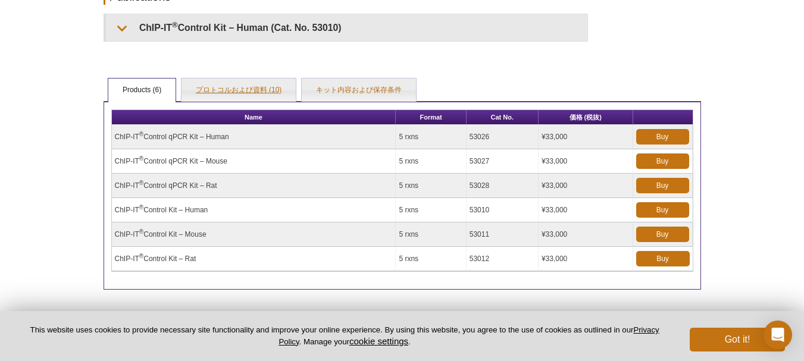 The image size is (804, 361). What do you see at coordinates (503, 137) in the screenshot?
I see `td: 53026` at bounding box center [503, 137].